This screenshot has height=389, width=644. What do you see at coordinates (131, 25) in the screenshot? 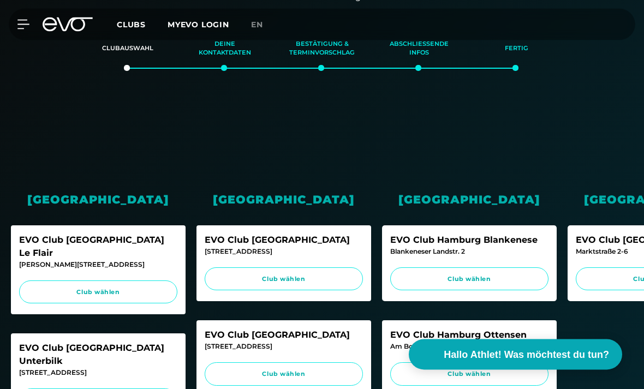
I see `span: Clubs` at bounding box center [131, 25].